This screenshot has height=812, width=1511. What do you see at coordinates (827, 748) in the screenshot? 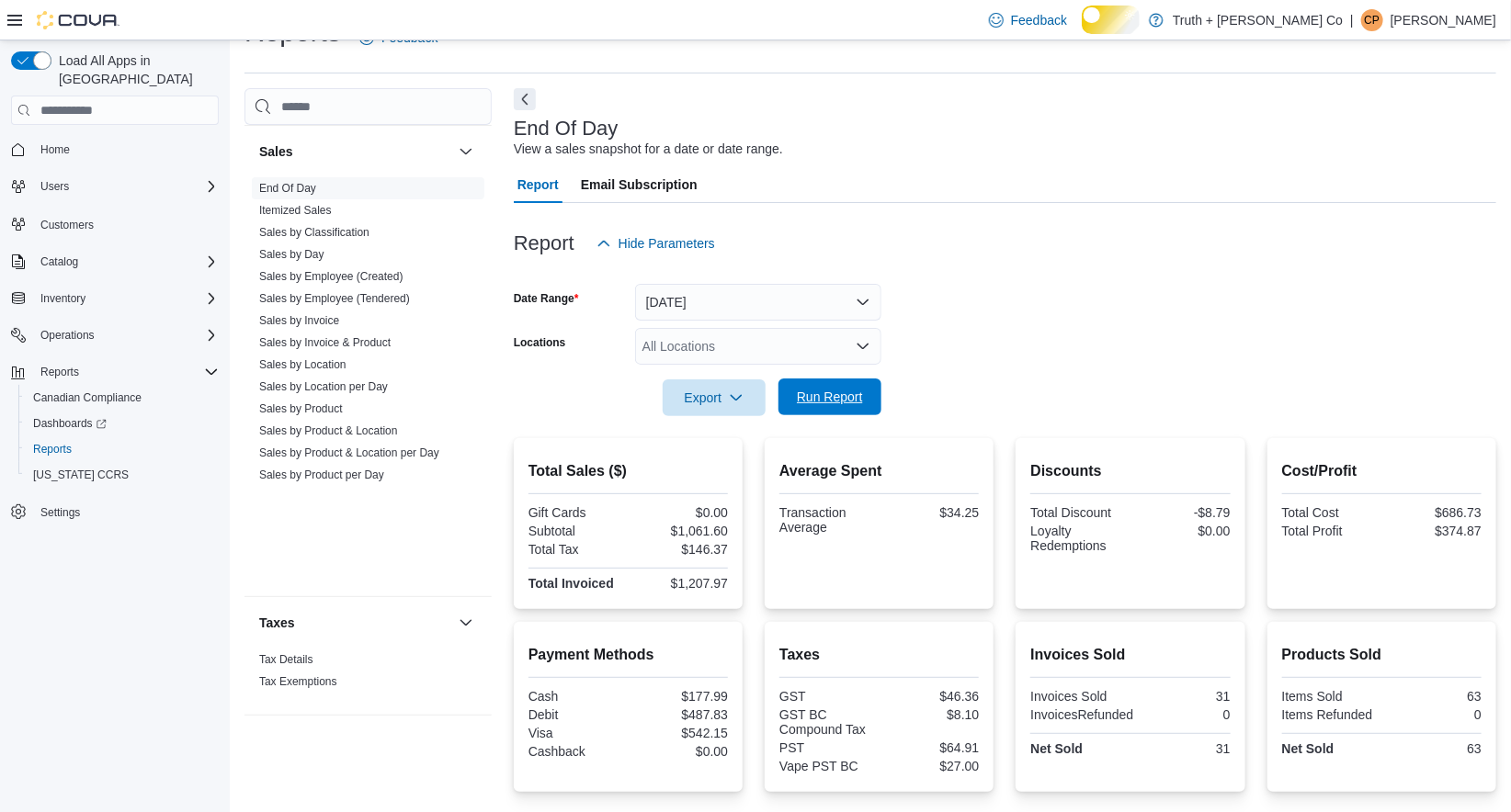
I see `div: PST` at bounding box center [827, 748].